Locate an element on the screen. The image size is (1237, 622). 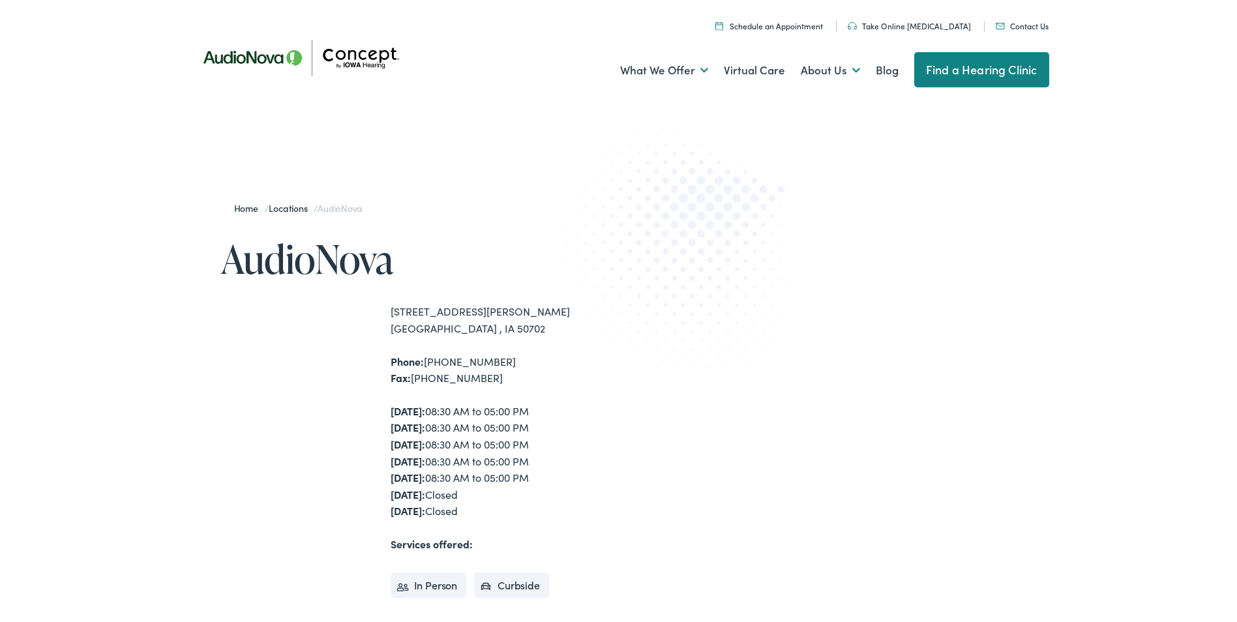
a: What We Offer is located at coordinates (664, 70).